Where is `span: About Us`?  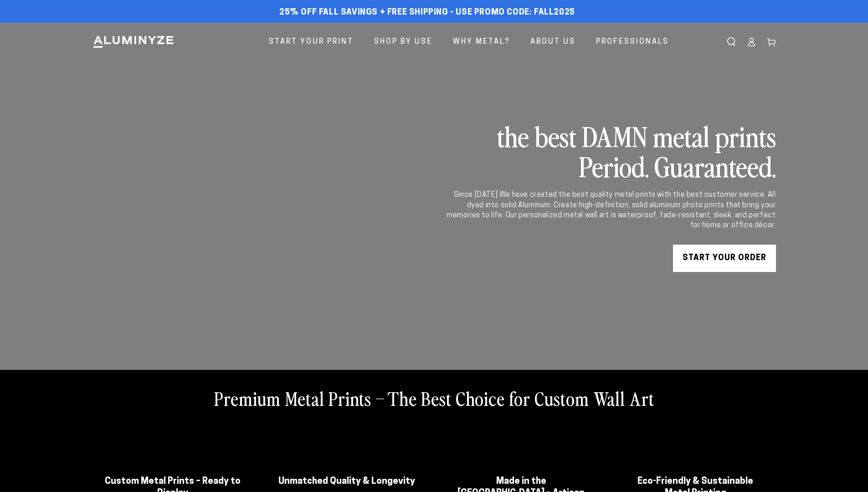 span: About Us is located at coordinates (553, 42).